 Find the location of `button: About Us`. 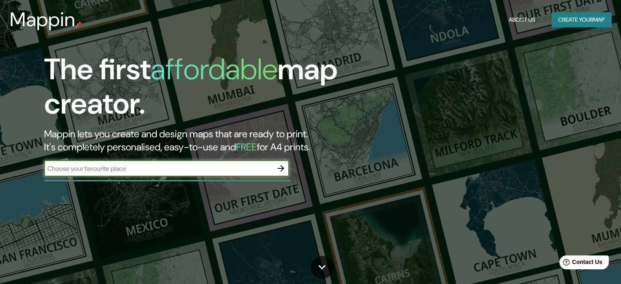

button: About Us is located at coordinates (522, 20).